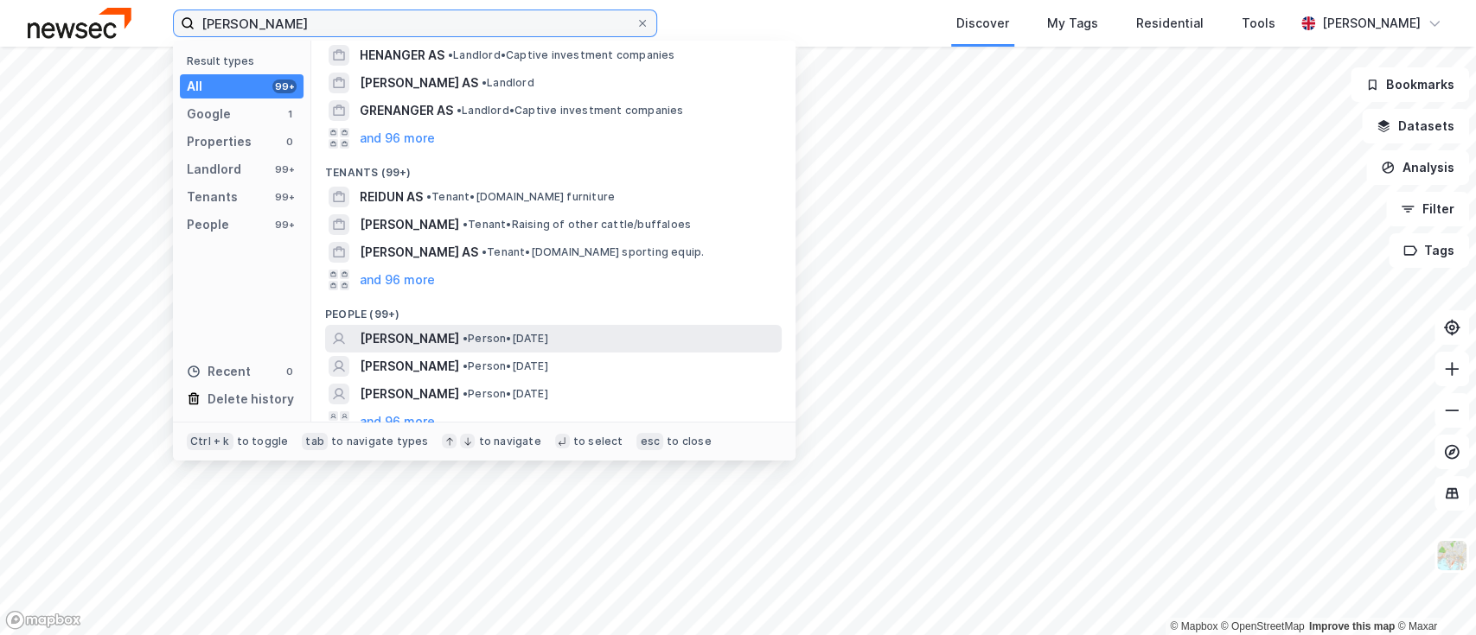 This screenshot has width=1476, height=635. What do you see at coordinates (290, 114) in the screenshot?
I see `div: 1` at bounding box center [290, 114].